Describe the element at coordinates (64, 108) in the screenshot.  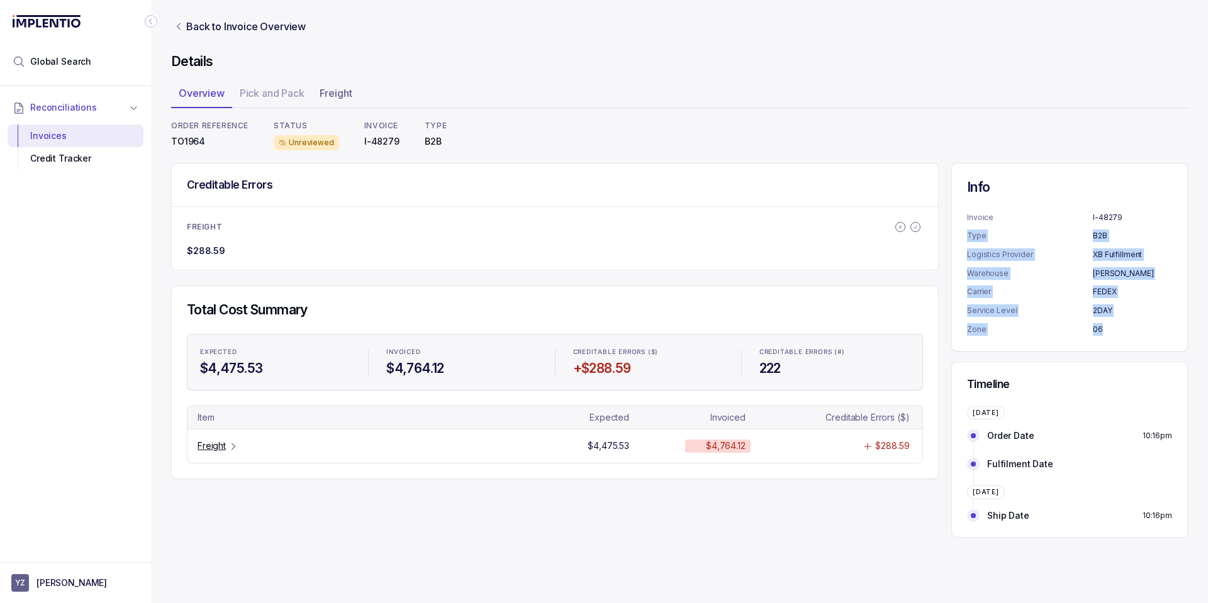
I see `span: Reconciliations` at that location.